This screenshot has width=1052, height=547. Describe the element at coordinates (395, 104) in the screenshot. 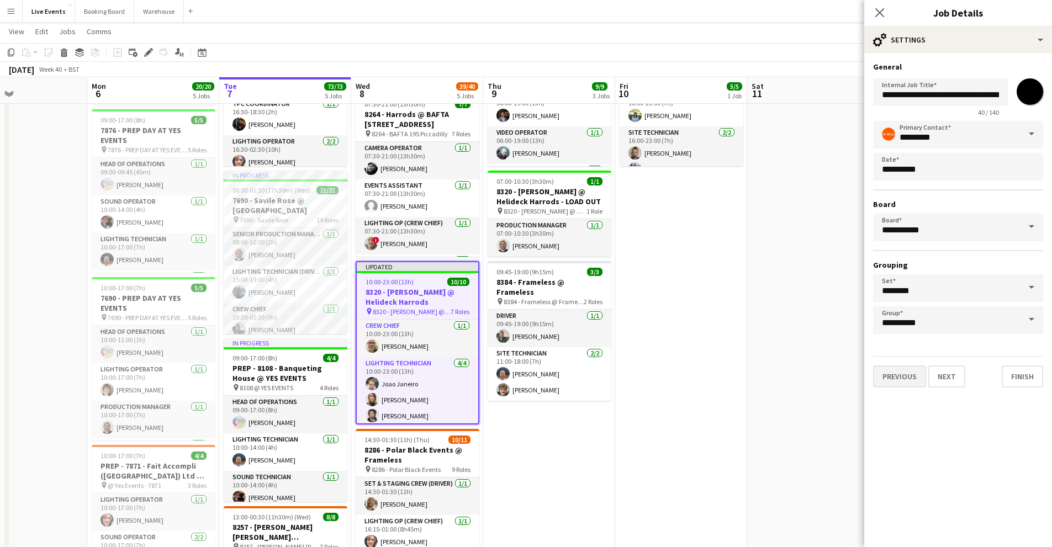

I see `span: 07:30-21:00 (13h30m)` at that location.